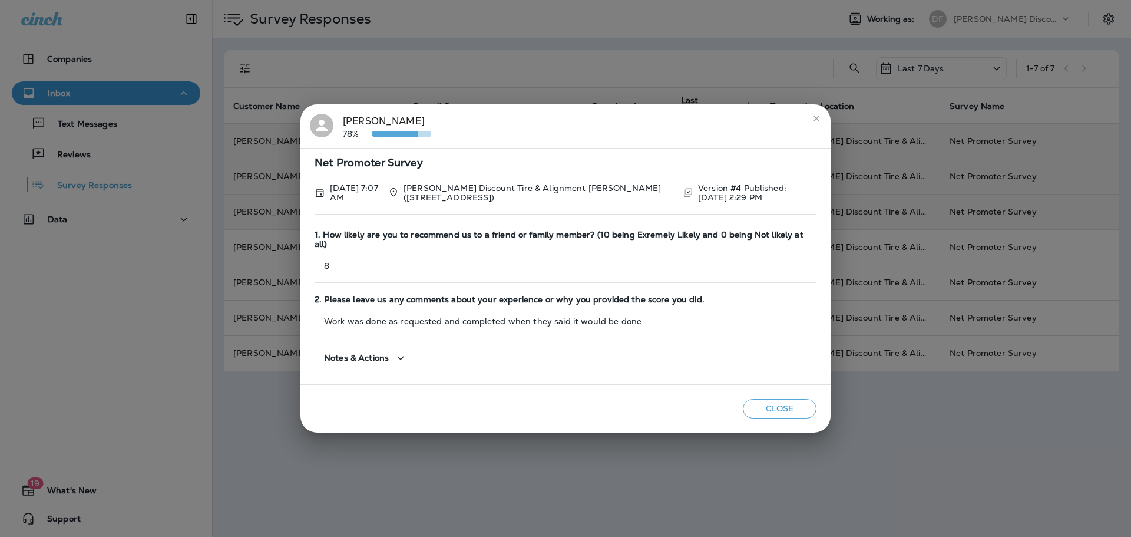  I want to click on p: 8, so click(566, 266).